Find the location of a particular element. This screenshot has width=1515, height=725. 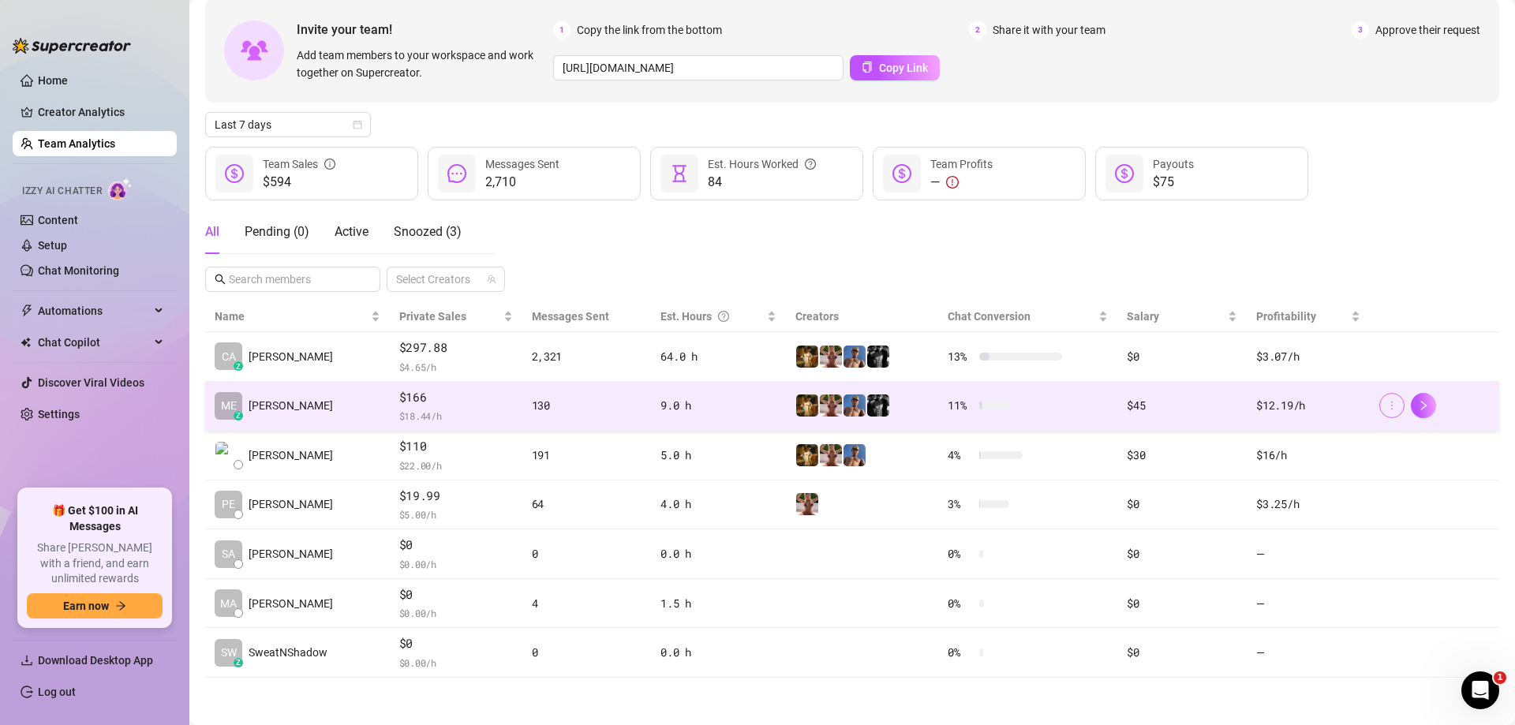

span: $166 is located at coordinates (456, 398).